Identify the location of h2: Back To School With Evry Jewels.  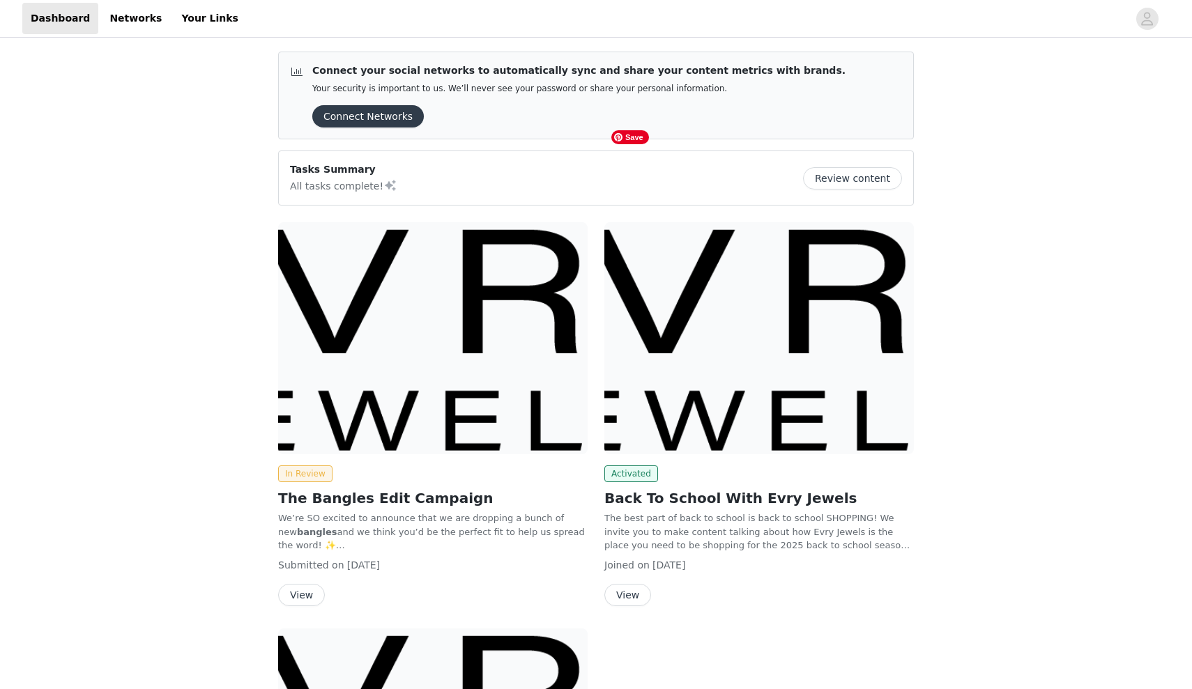
(759, 498).